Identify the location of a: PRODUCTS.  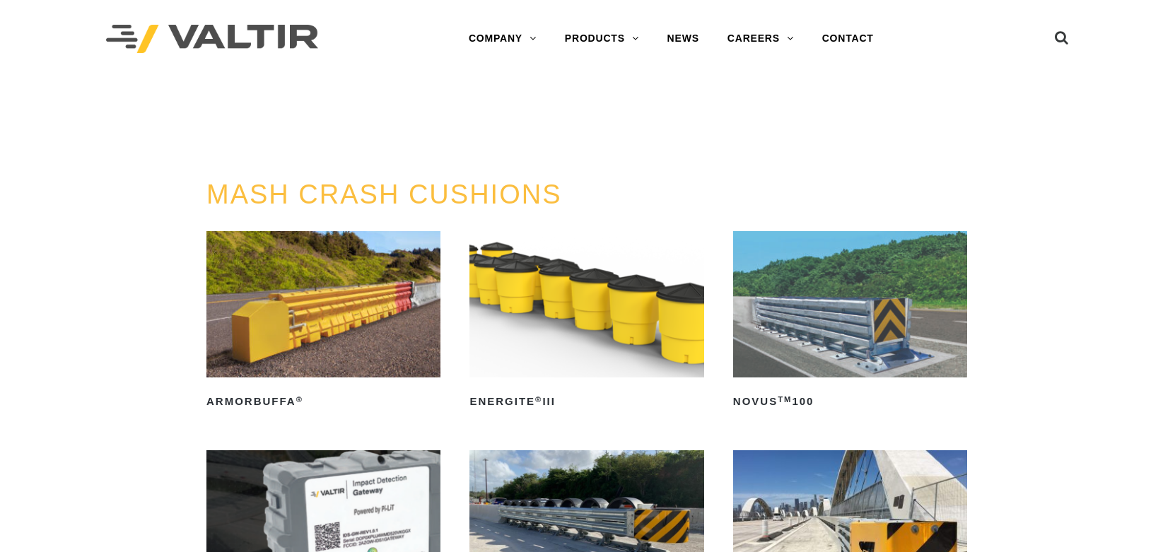
(602, 39).